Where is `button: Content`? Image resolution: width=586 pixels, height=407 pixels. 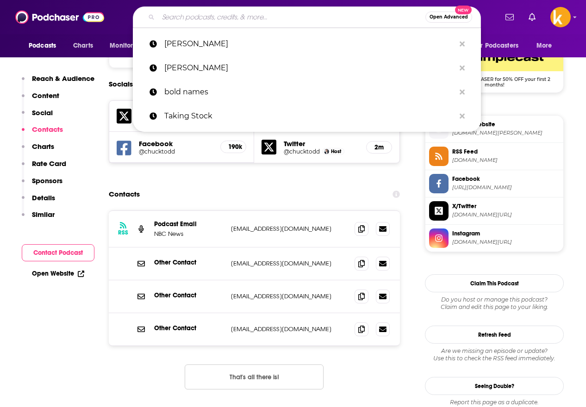
button: Content is located at coordinates (40, 99).